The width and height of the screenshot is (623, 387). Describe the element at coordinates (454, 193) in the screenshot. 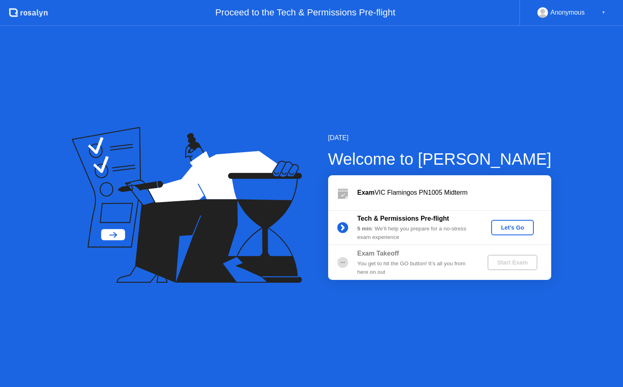

I see `div: VIC Flamingos PN1005 Midterm` at that location.